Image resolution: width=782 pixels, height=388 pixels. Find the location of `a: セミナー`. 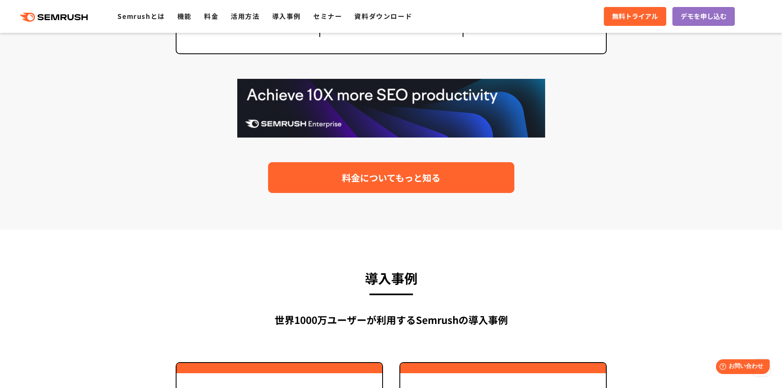

a: セミナー is located at coordinates (328, 16).